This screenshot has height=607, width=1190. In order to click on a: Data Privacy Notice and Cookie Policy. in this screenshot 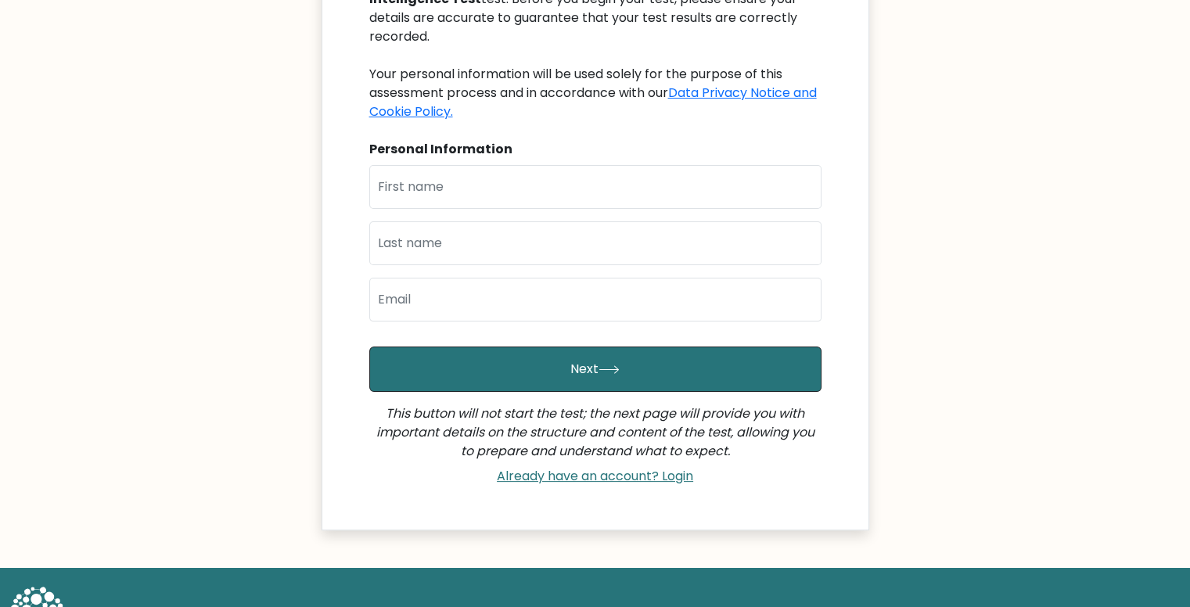, I will do `click(593, 102)`.